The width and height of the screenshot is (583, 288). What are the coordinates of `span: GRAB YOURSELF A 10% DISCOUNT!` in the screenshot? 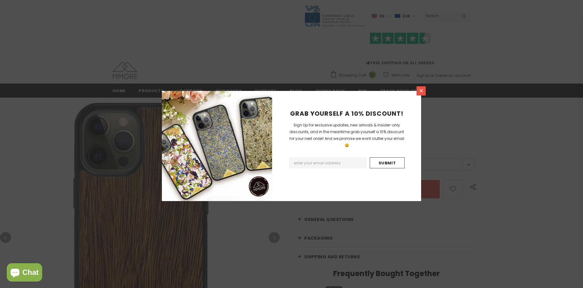 It's located at (347, 113).